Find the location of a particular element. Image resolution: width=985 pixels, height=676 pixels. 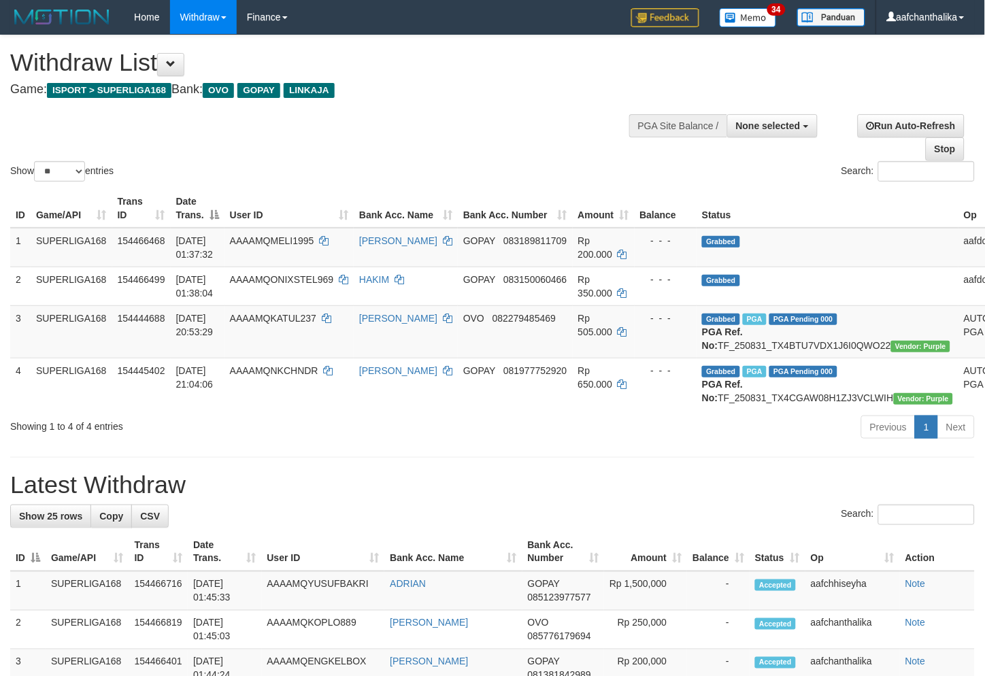

th: Op: activate to sort column ascending is located at coordinates (853, 552).